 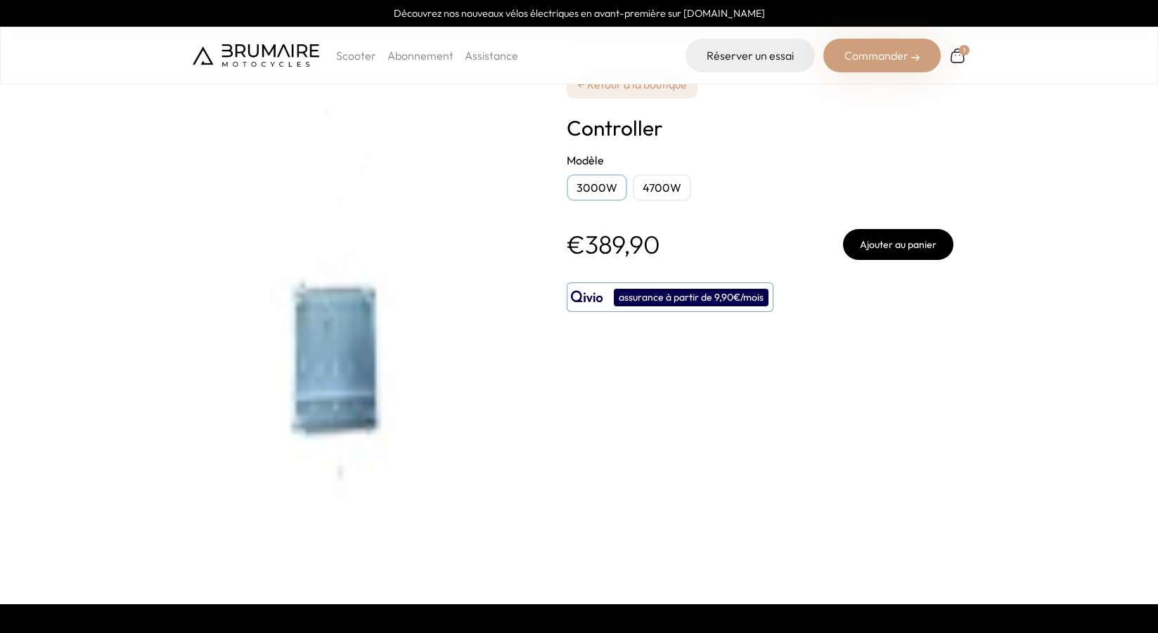 I want to click on p: Scooter, so click(x=356, y=56).